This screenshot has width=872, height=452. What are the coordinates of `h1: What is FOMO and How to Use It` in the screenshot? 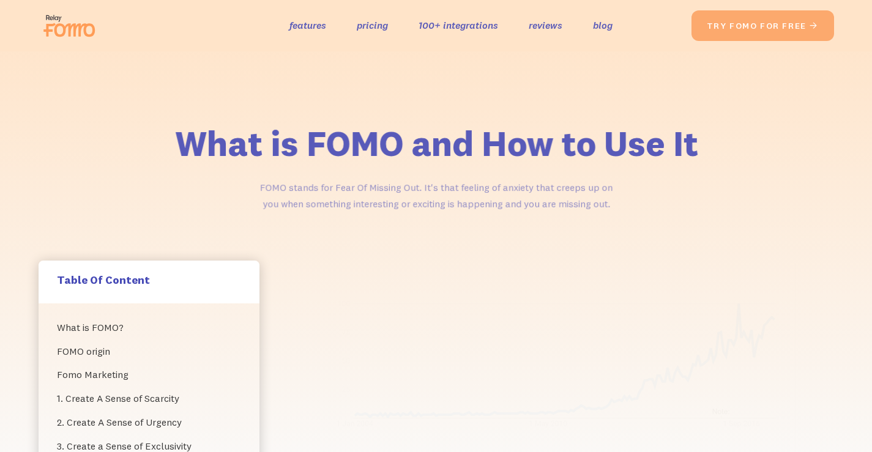 It's located at (436, 143).